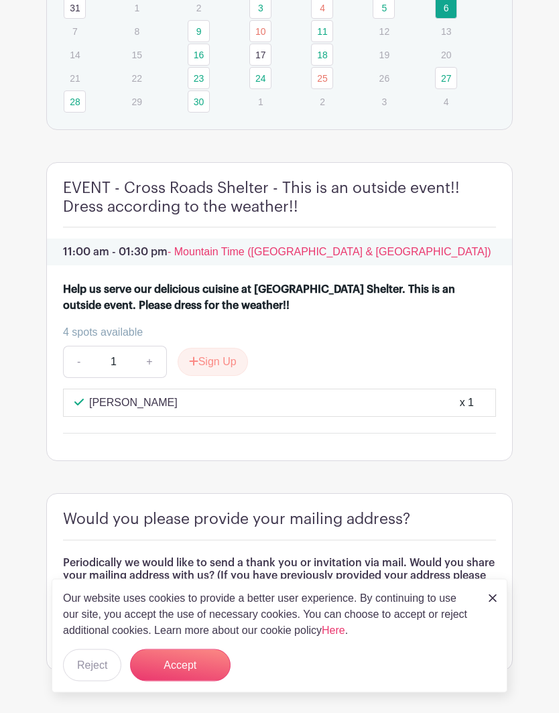 The height and width of the screenshot is (713, 559). I want to click on div: 4 spots available, so click(274, 333).